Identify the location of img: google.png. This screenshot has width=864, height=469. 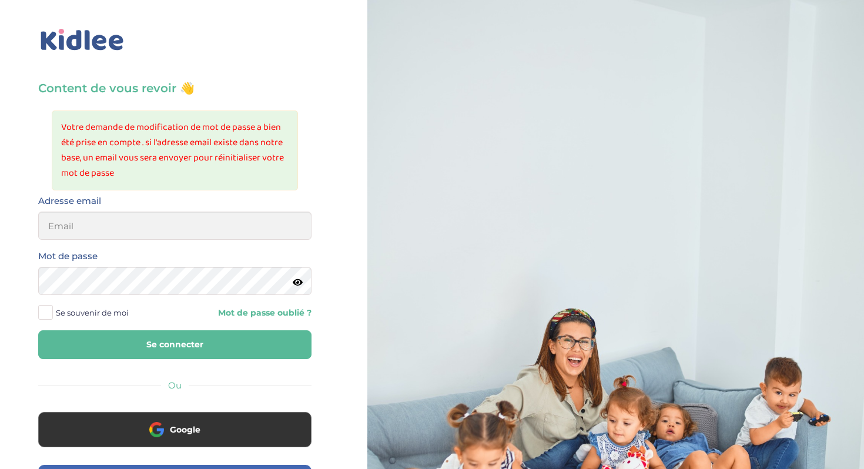
(156, 429).